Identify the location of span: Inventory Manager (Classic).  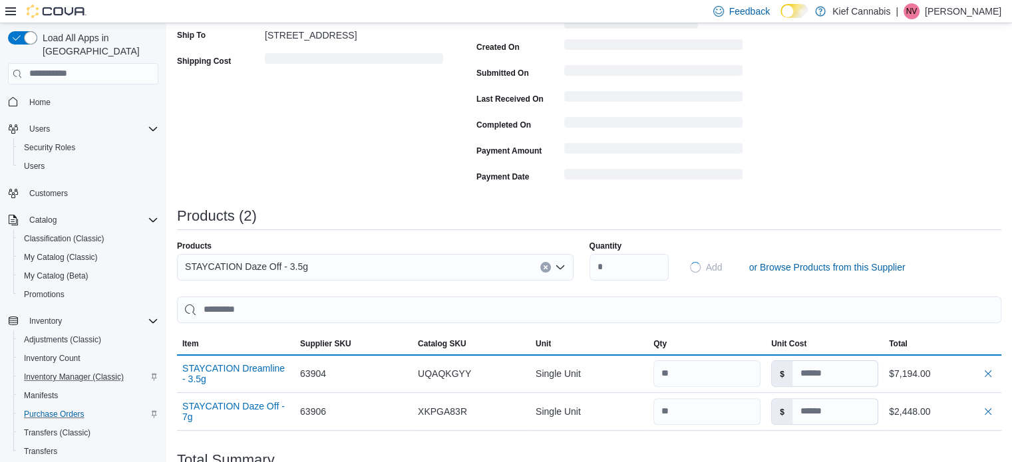
(88, 377).